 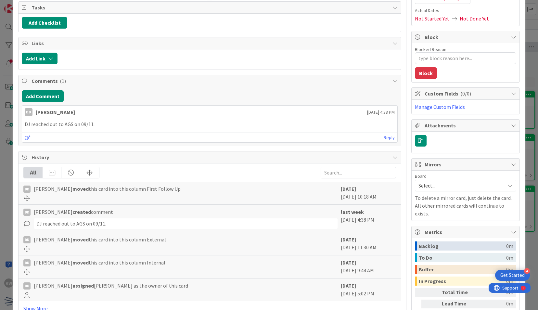 What do you see at coordinates (210, 81) in the screenshot?
I see `span: Comments` at bounding box center [210, 81].